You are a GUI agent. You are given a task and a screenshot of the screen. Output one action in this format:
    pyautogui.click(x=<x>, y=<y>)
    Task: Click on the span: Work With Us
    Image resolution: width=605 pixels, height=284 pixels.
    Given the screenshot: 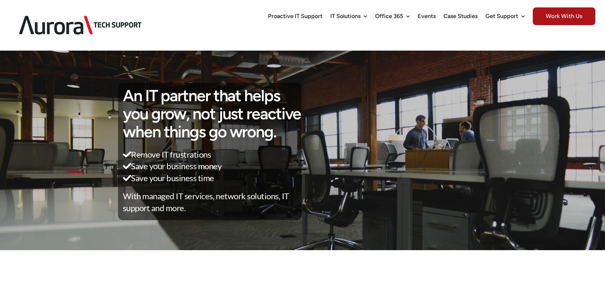 What is the action you would take?
    pyautogui.click(x=564, y=16)
    